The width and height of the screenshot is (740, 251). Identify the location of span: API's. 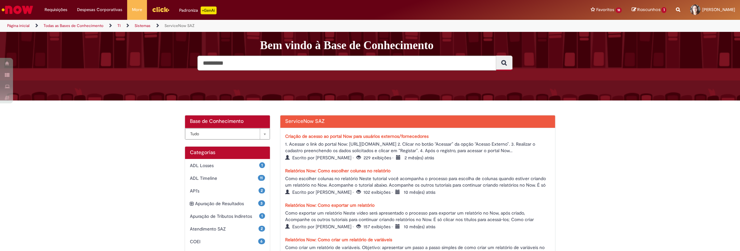
(224, 191).